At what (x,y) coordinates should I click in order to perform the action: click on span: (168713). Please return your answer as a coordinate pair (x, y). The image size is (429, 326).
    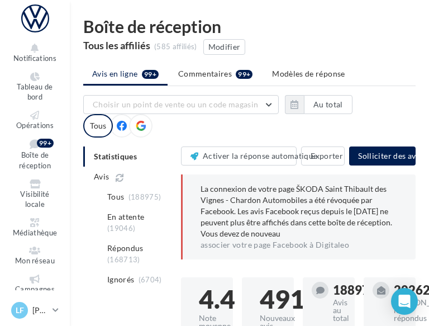
    Looking at the image, I should click on (123, 259).